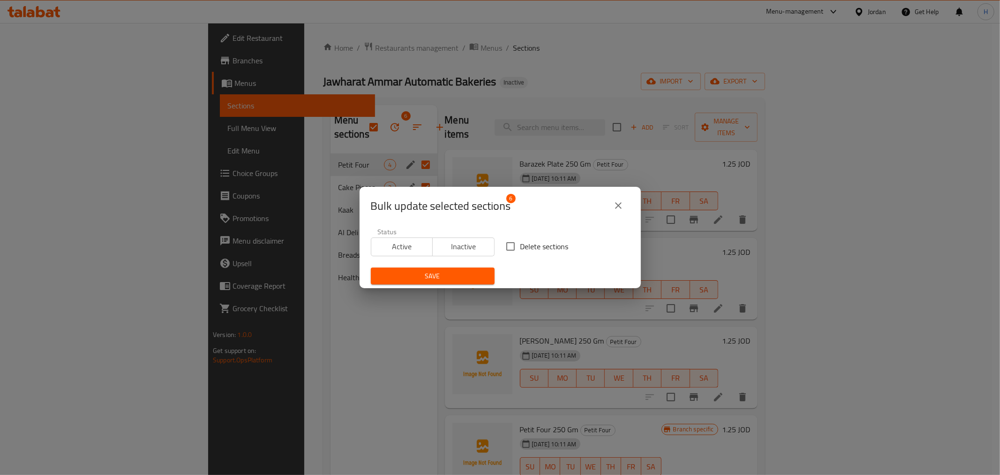 This screenshot has width=1000, height=475. I want to click on button: close, so click(619, 205).